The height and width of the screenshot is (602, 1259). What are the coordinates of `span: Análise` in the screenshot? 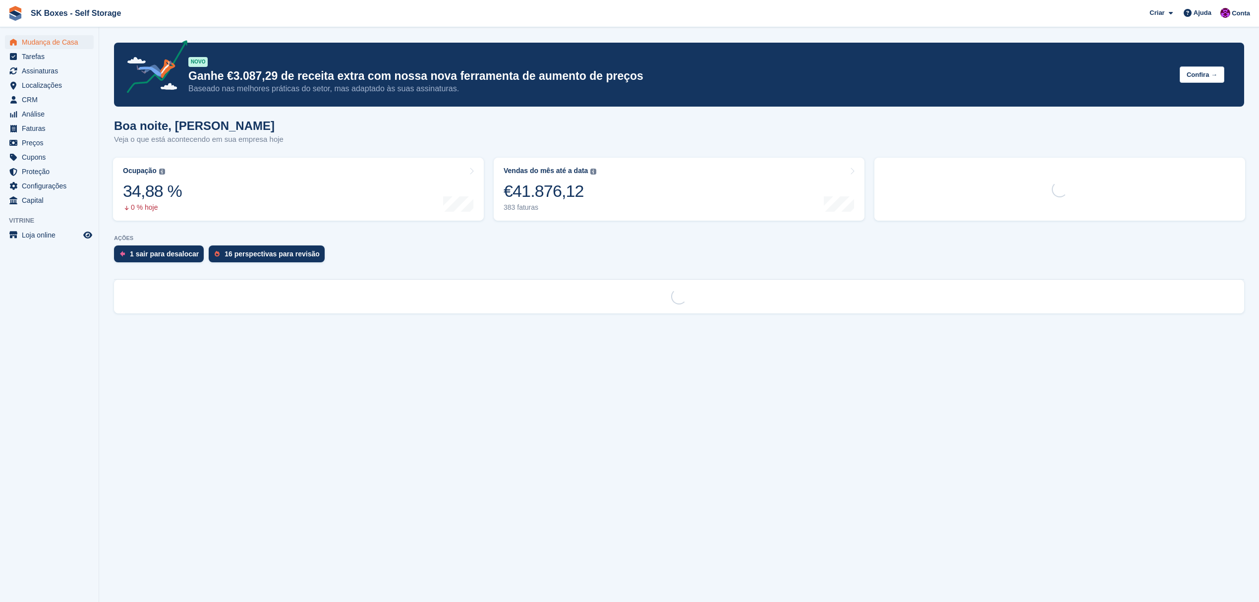 It's located at (52, 114).